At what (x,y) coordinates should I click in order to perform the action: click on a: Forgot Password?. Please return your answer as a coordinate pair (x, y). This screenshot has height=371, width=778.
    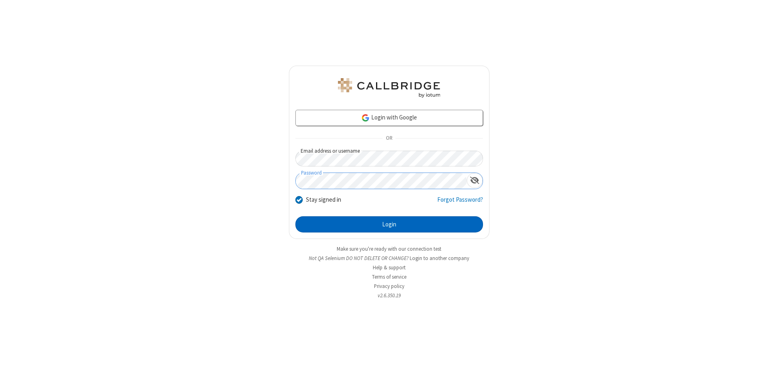
    Looking at the image, I should click on (460, 203).